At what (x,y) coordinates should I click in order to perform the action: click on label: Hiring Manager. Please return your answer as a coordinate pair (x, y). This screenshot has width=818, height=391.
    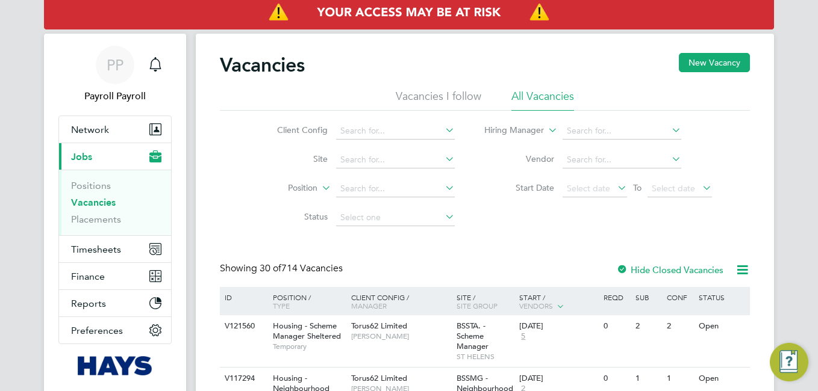
    Looking at the image, I should click on (509, 131).